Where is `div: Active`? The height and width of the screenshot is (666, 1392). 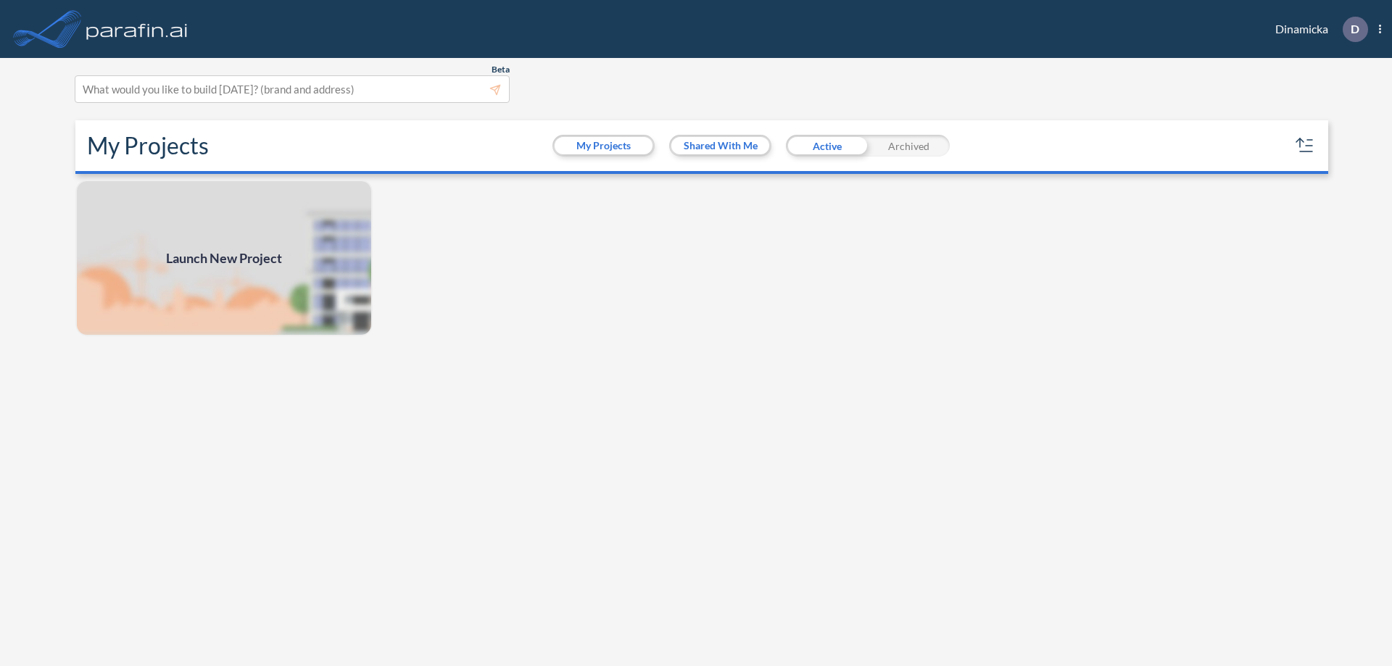
div: Active is located at coordinates (826, 146).